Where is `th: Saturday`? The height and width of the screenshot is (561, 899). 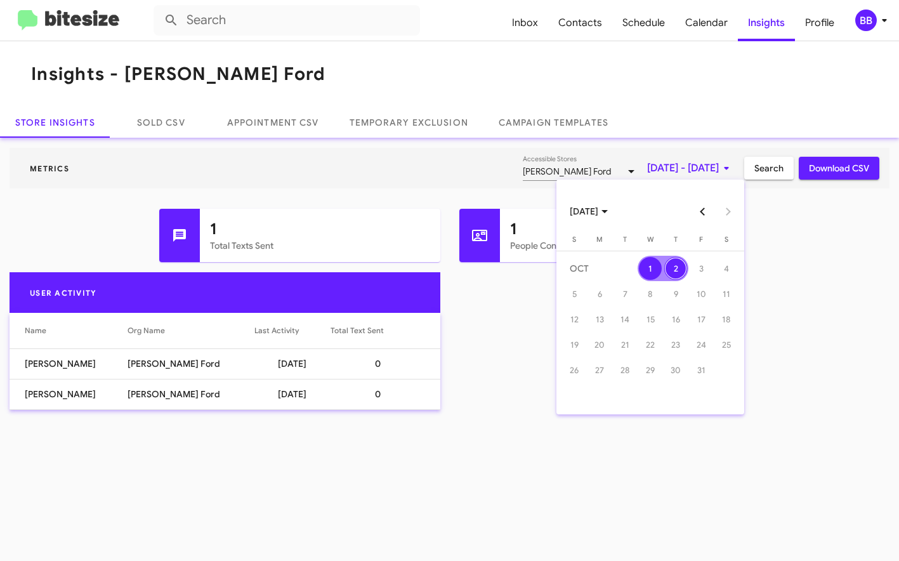 th: Saturday is located at coordinates (726, 242).